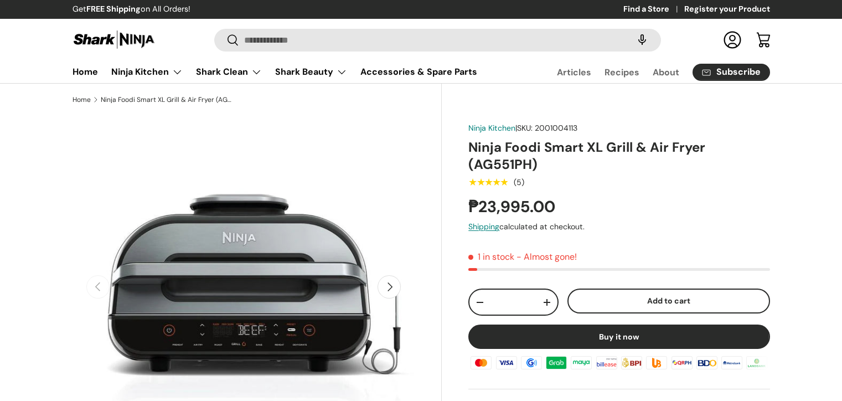  Describe the element at coordinates (481, 362) in the screenshot. I see `img: master` at that location.